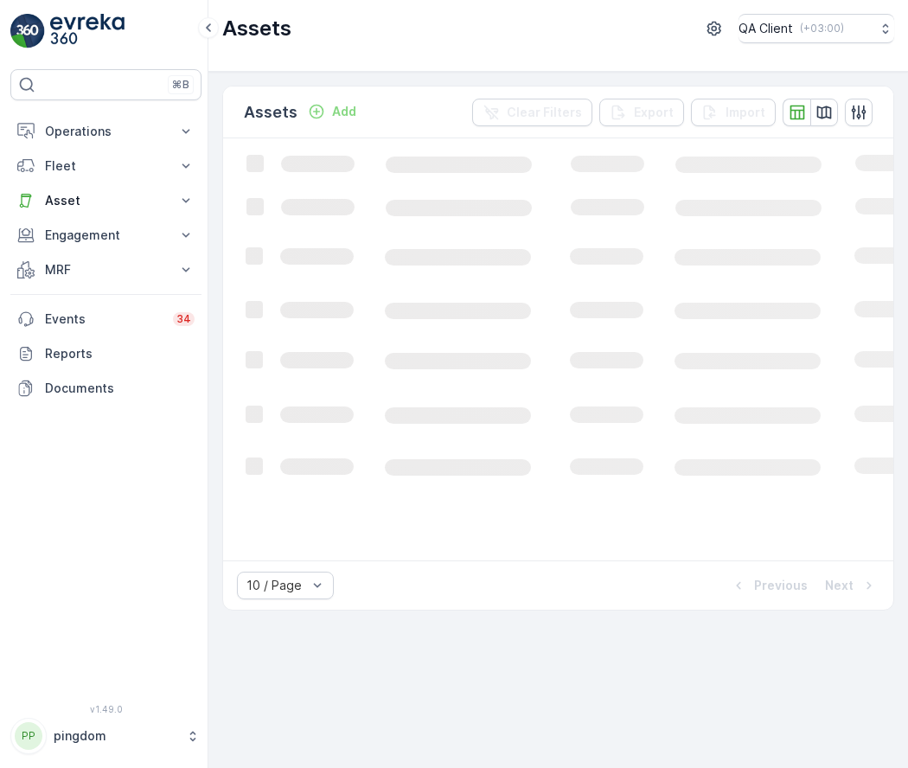  I want to click on p: Fleet, so click(106, 166).